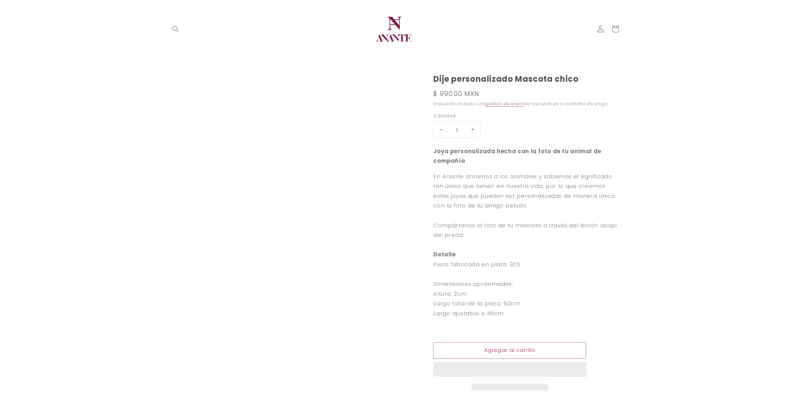 This screenshot has height=394, width=787. I want to click on a: gastos de envío, so click(505, 103).